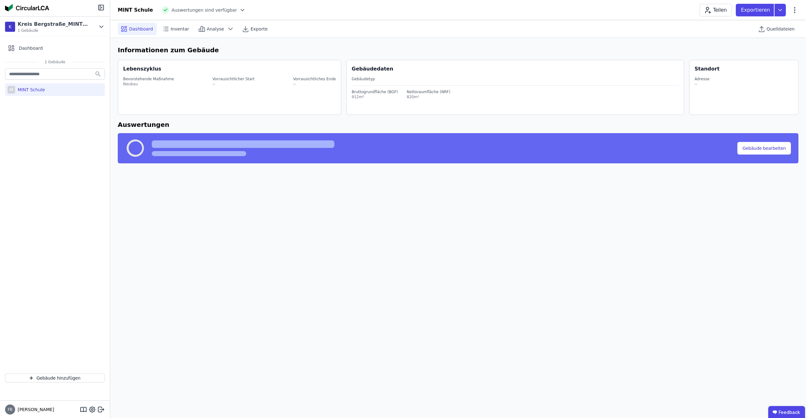 This screenshot has height=418, width=806. Describe the element at coordinates (259, 29) in the screenshot. I see `span: Exporte` at that location.